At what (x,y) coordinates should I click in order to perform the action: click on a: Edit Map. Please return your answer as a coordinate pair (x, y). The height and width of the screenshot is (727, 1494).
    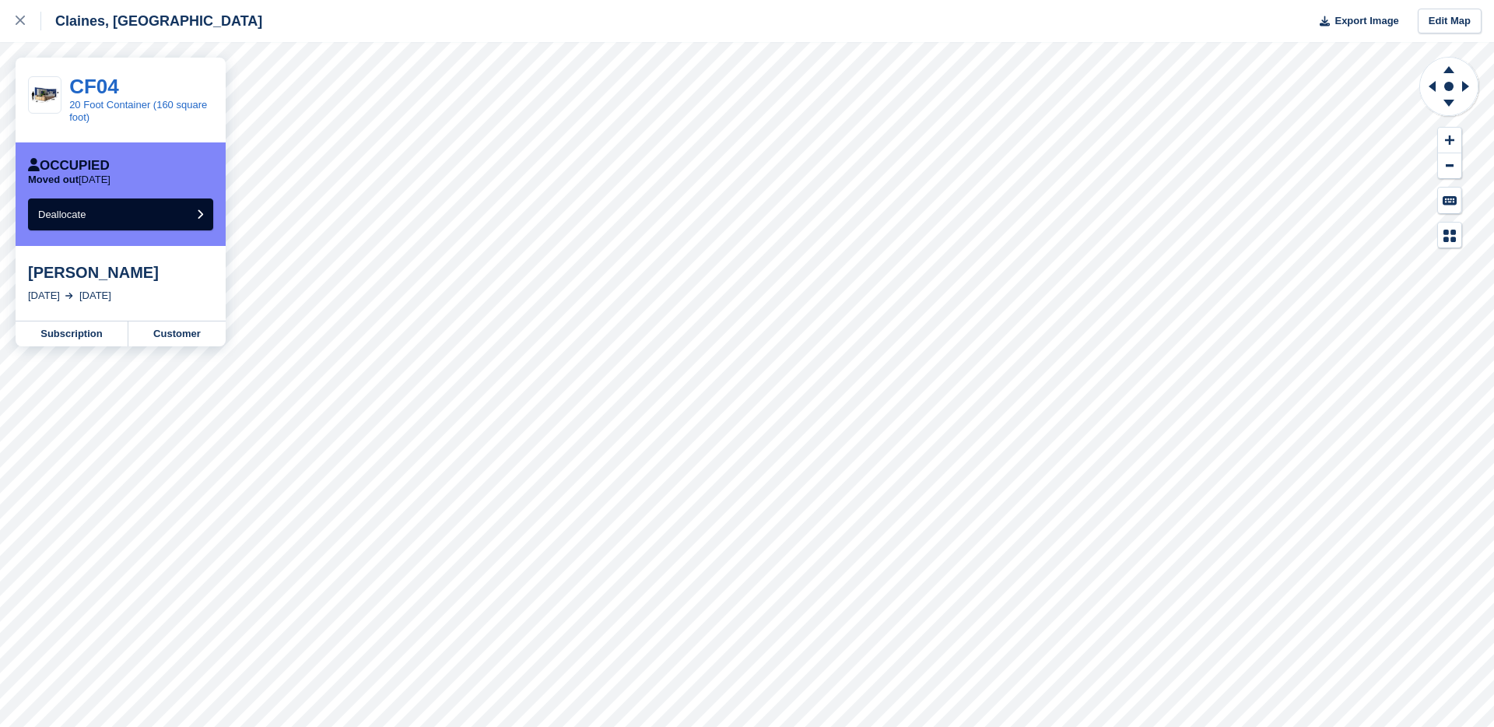
    Looking at the image, I should click on (1449, 21).